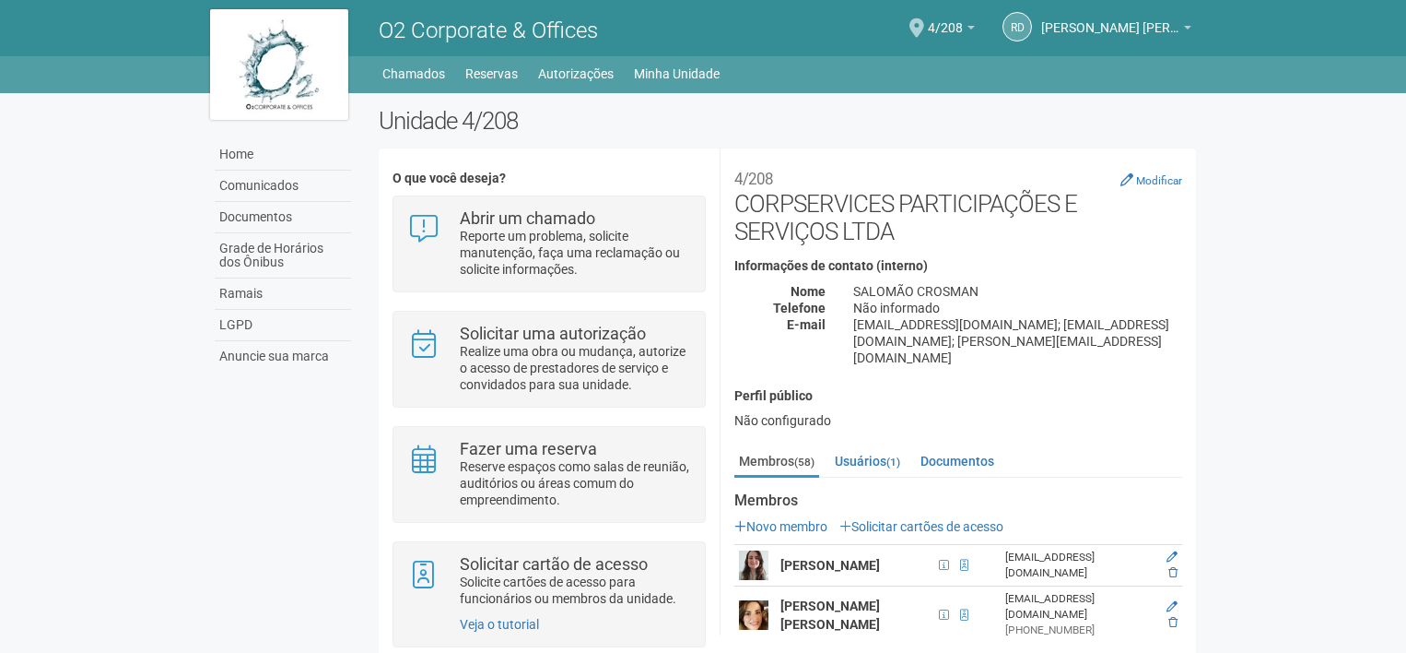  I want to click on small: Modificar, so click(1159, 181).